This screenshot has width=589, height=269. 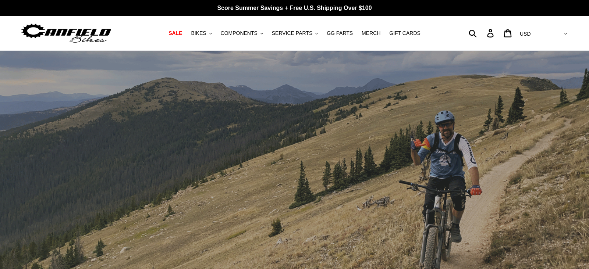 I want to click on a: GIFT CARDS, so click(x=405, y=33).